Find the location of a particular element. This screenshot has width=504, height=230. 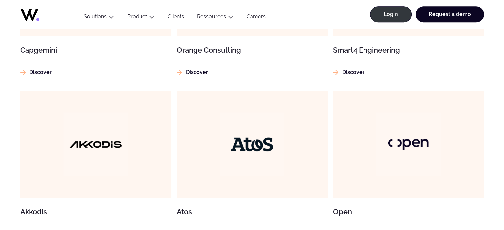

h3: Smart4 Engineering is located at coordinates (408, 50).